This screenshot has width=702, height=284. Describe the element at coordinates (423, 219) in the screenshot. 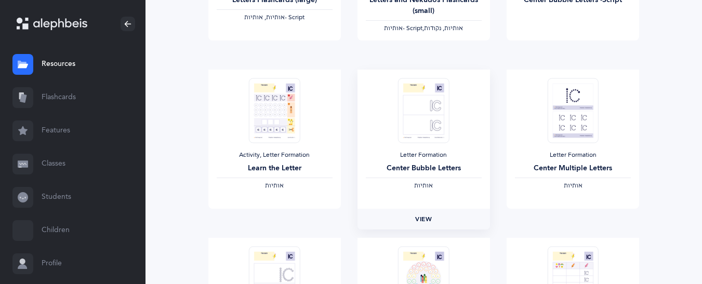

I see `span: View` at that location.